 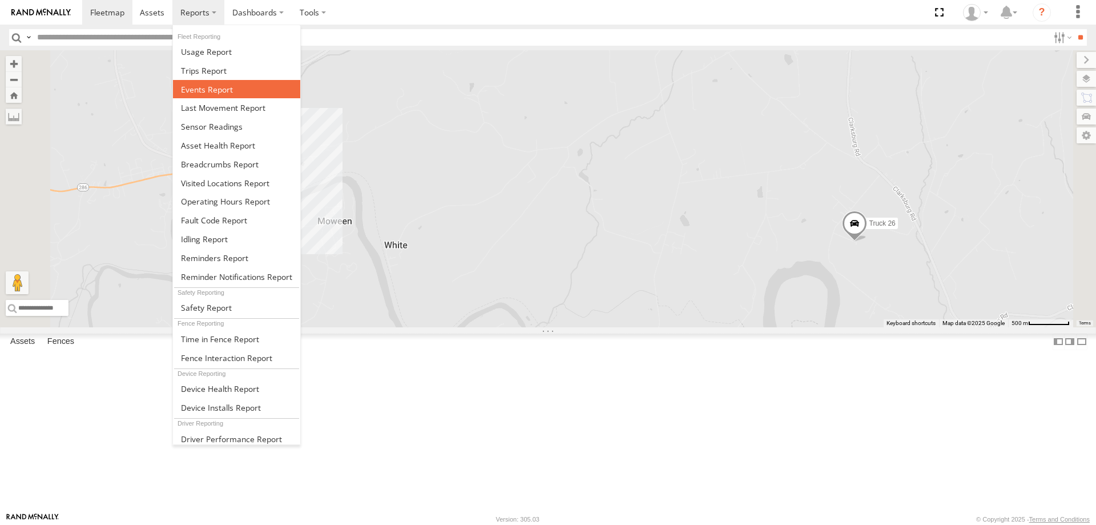 What do you see at coordinates (1032, 519) in the screenshot?
I see `div: © Copyright 2025 -` at bounding box center [1032, 519].